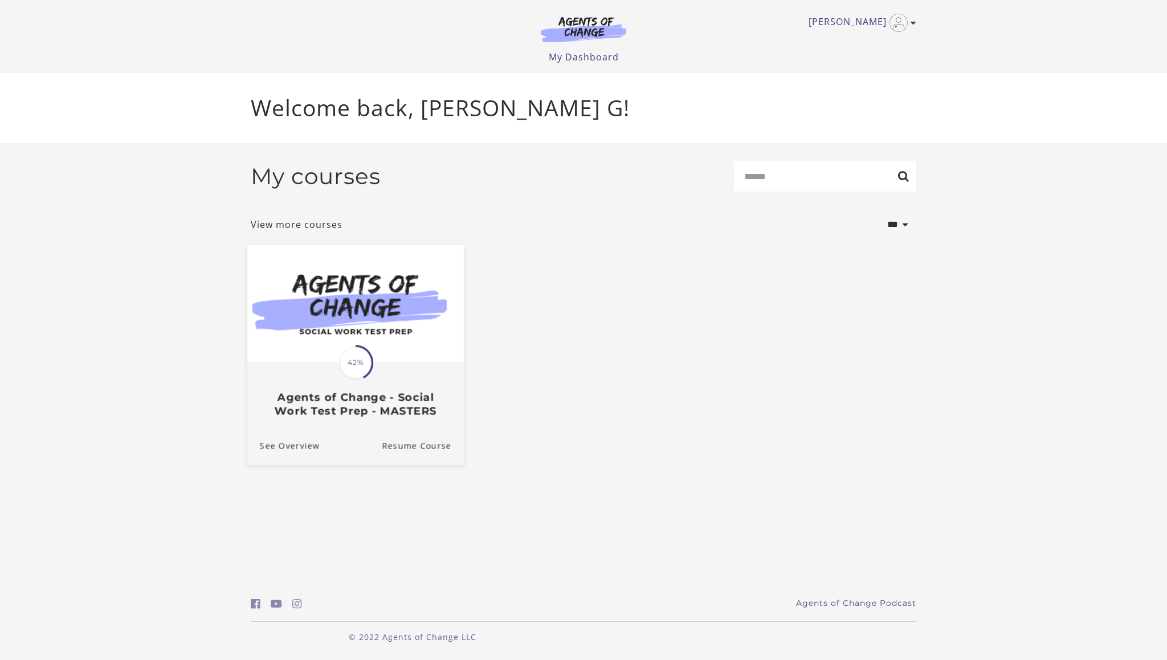 This screenshot has height=660, width=1167. What do you see at coordinates (413, 636) in the screenshot?
I see `p: © 2022 Agents of Change LLC` at bounding box center [413, 636].